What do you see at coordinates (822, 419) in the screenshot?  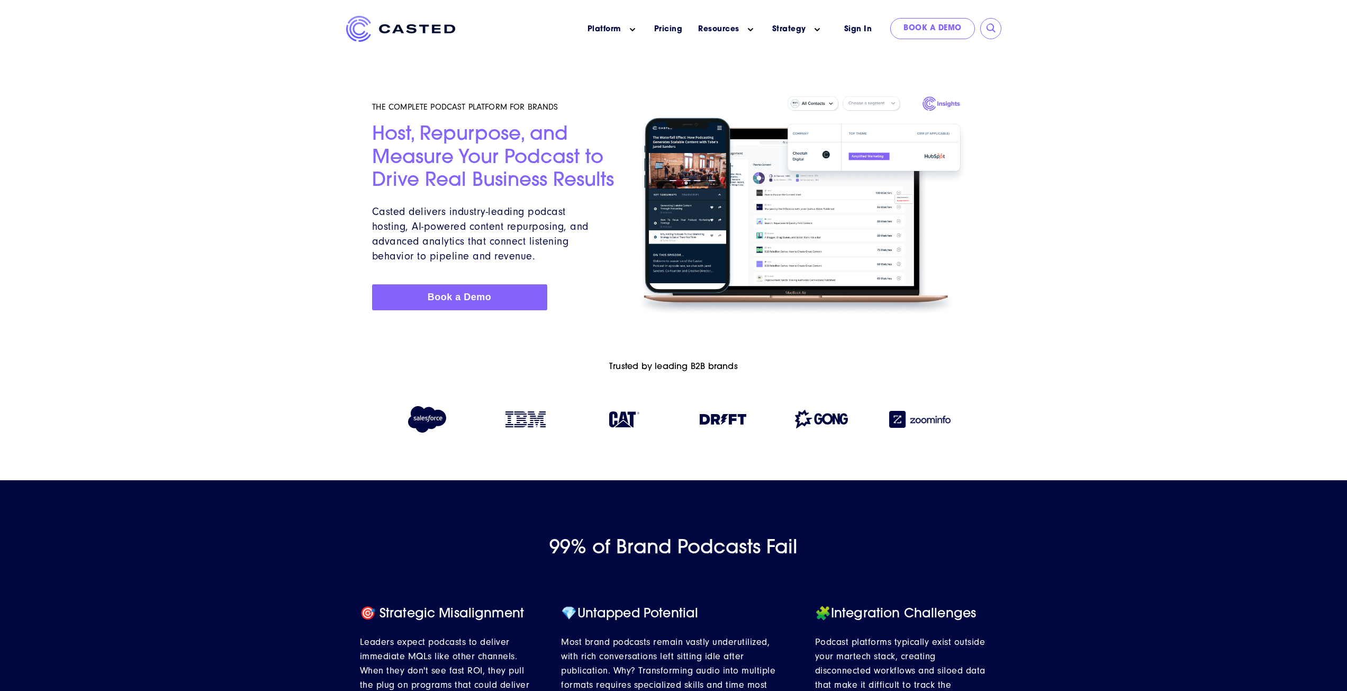 I see `img: Gong logo` at bounding box center [822, 419].